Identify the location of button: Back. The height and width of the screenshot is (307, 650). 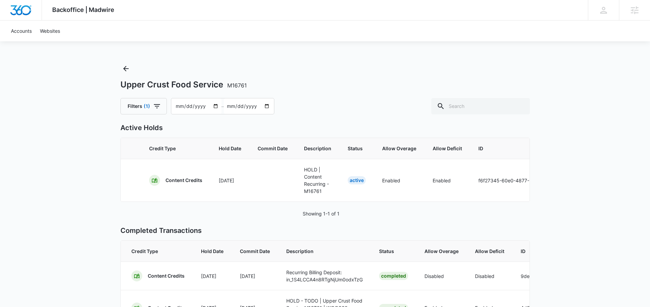
(126, 69).